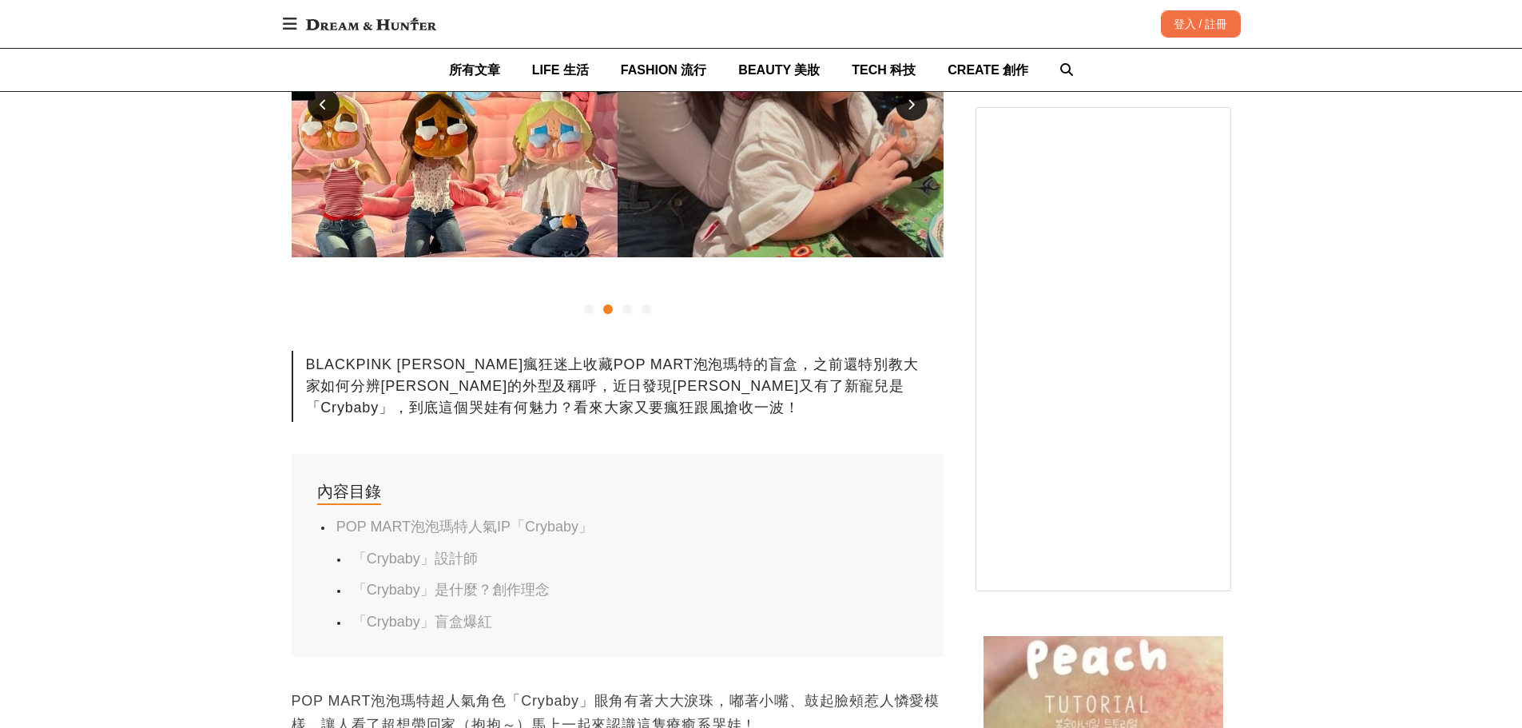 This screenshot has height=728, width=1522. I want to click on a: FASHION 流行, so click(664, 70).